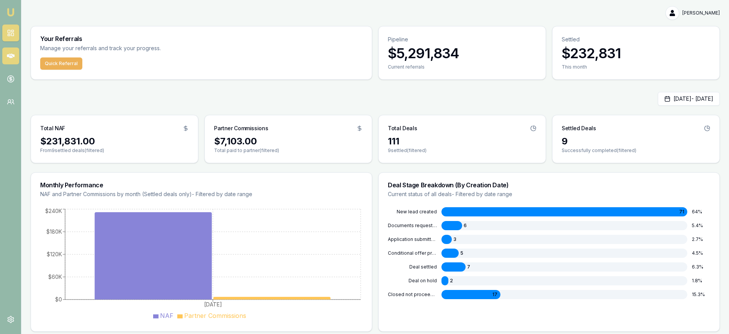 Image resolution: width=729 pixels, height=334 pixels. I want to click on div: 4.5 %, so click(701, 253).